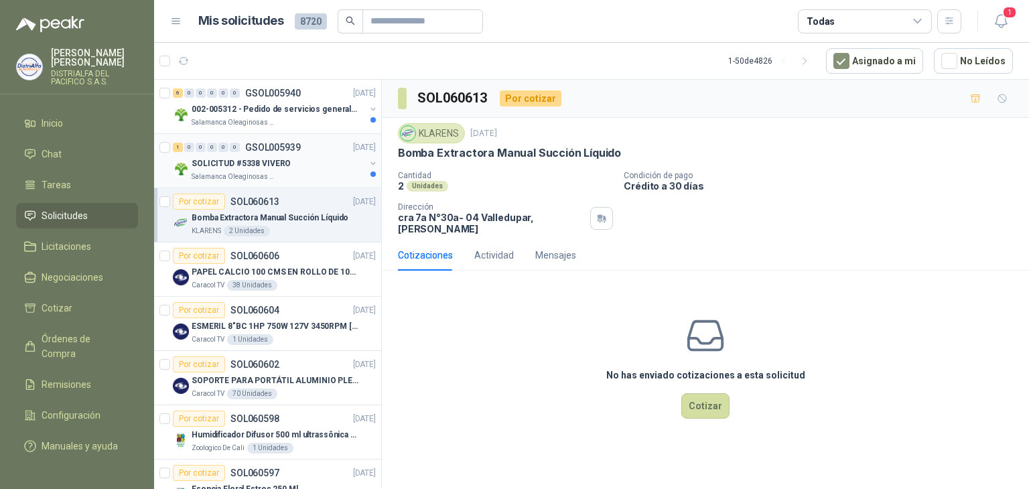 This screenshot has width=1029, height=489. What do you see at coordinates (255, 364) in the screenshot?
I see `p: SOL060602` at bounding box center [255, 364].